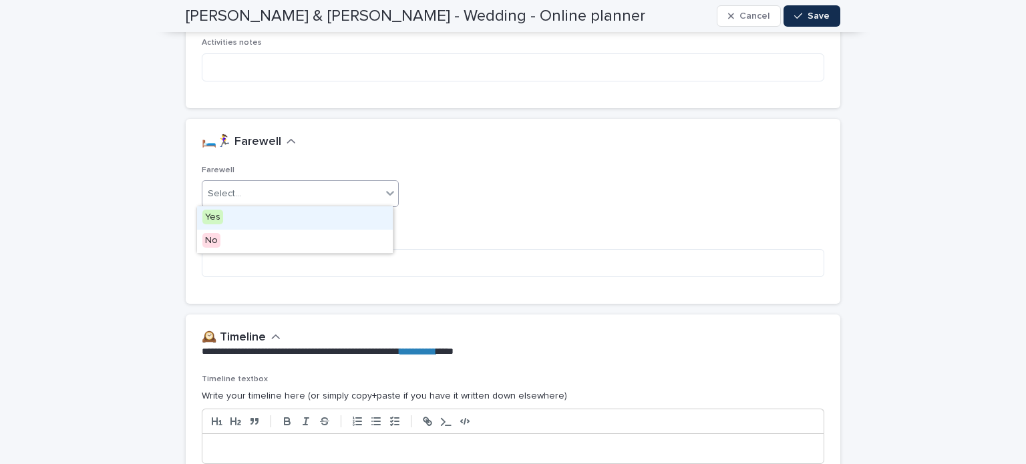  Describe the element at coordinates (248, 142) in the screenshot. I see `button: 🛏️🏃‍♀️ Farewell` at that location.